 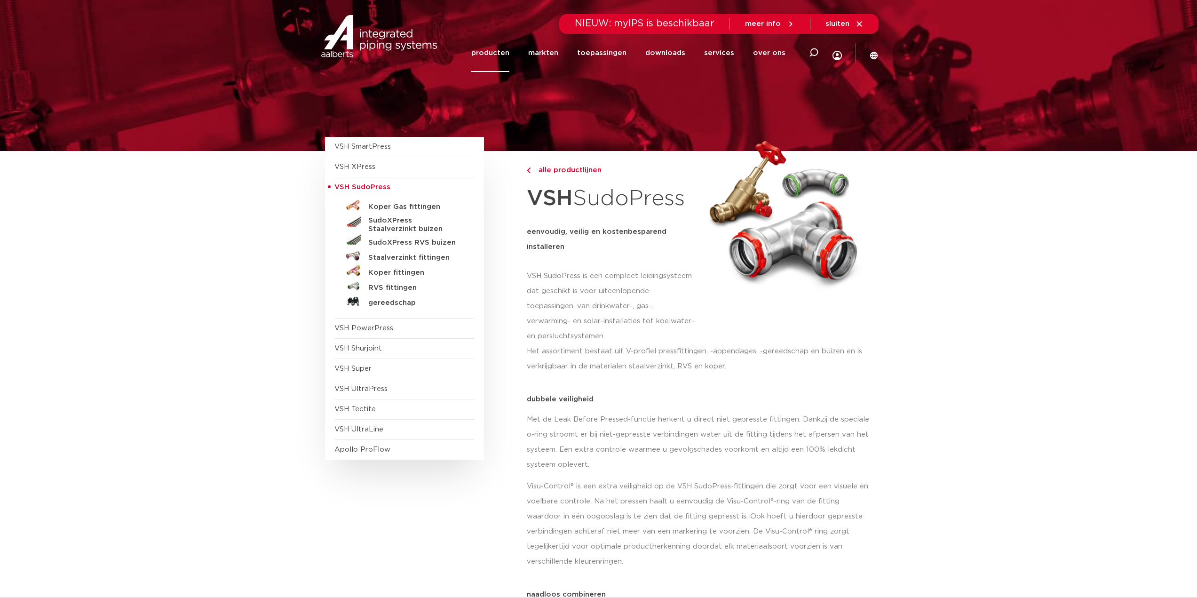 What do you see at coordinates (415, 303) in the screenshot?
I see `h5: gereedschap` at bounding box center [415, 303].